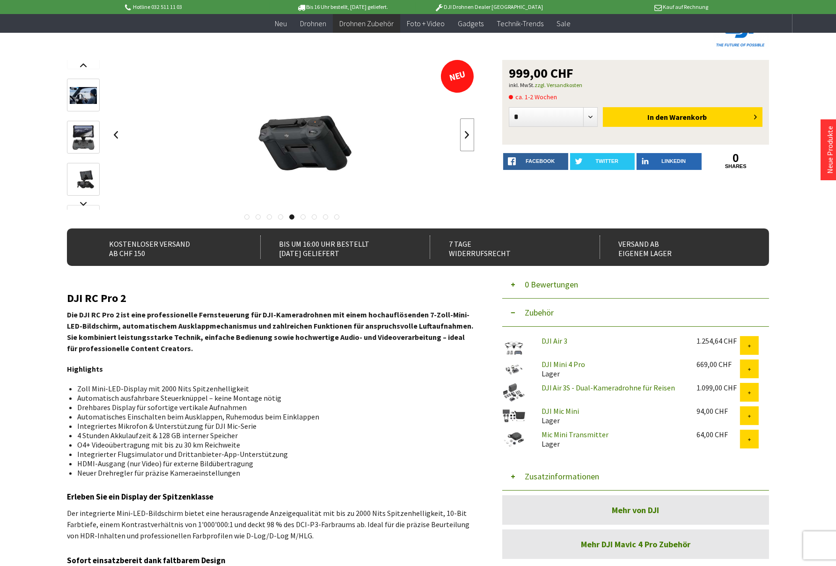 The image size is (836, 566). I want to click on span: Drohnen Zubehör, so click(367, 23).